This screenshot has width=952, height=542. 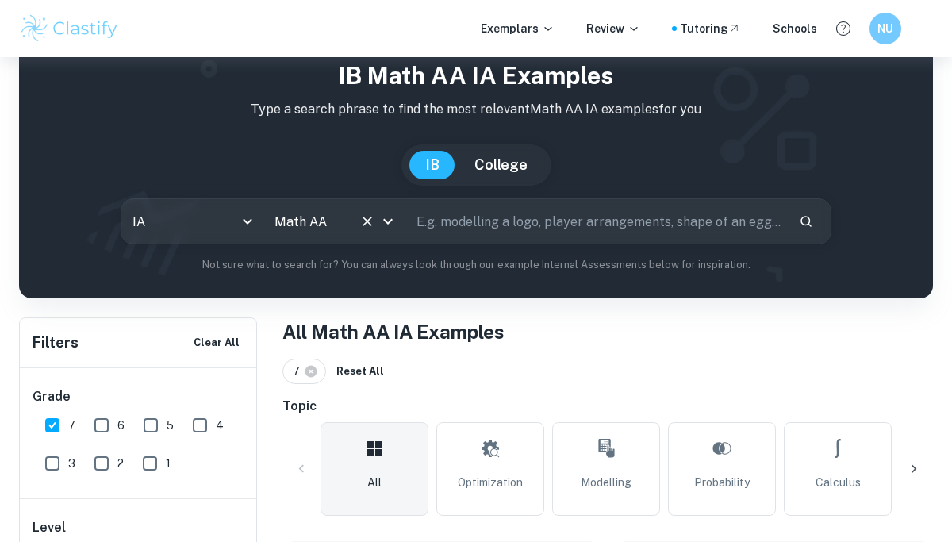 What do you see at coordinates (710, 29) in the screenshot?
I see `a: Tutoring` at bounding box center [710, 29].